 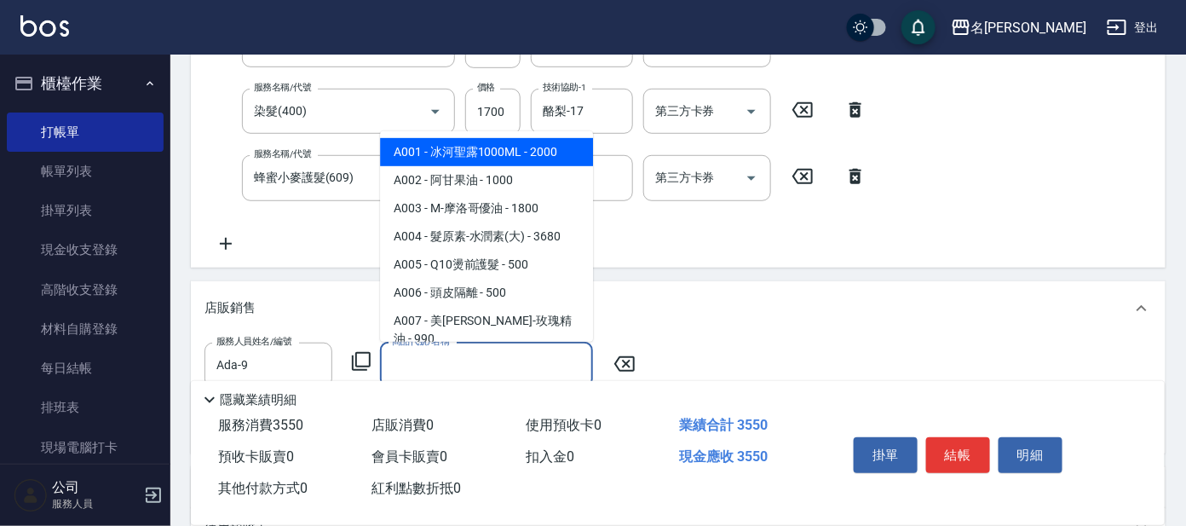 What do you see at coordinates (256, 456) in the screenshot?
I see `span: 預收卡販賣 0` at bounding box center [256, 456].